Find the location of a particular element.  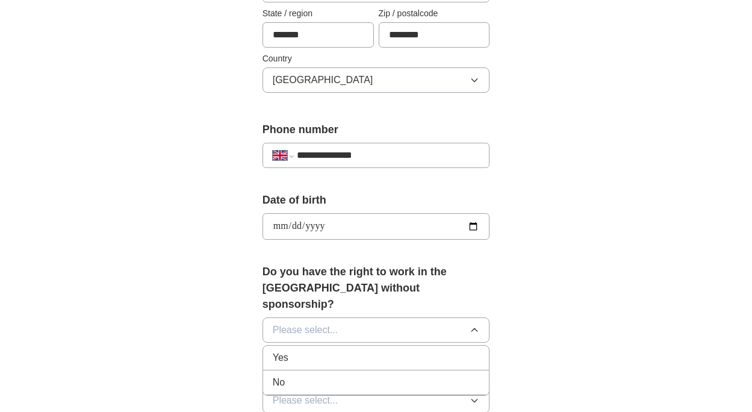

label: State / region is located at coordinates (318, 13).